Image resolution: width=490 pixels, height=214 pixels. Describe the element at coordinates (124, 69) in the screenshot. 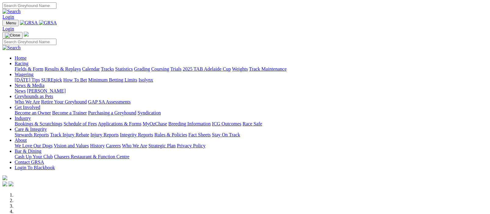

I see `a: Statistics` at that location.